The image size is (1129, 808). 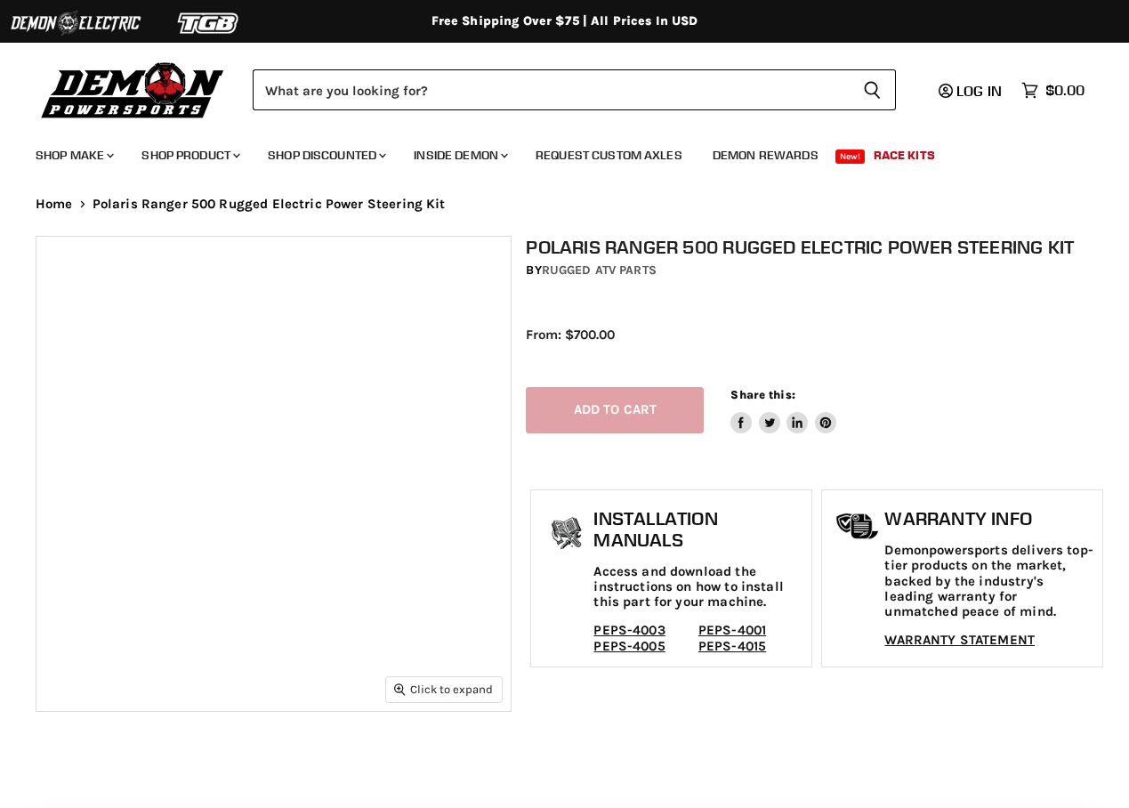 What do you see at coordinates (209, 23) in the screenshot?
I see `img: TGB Logo 2` at bounding box center [209, 23].